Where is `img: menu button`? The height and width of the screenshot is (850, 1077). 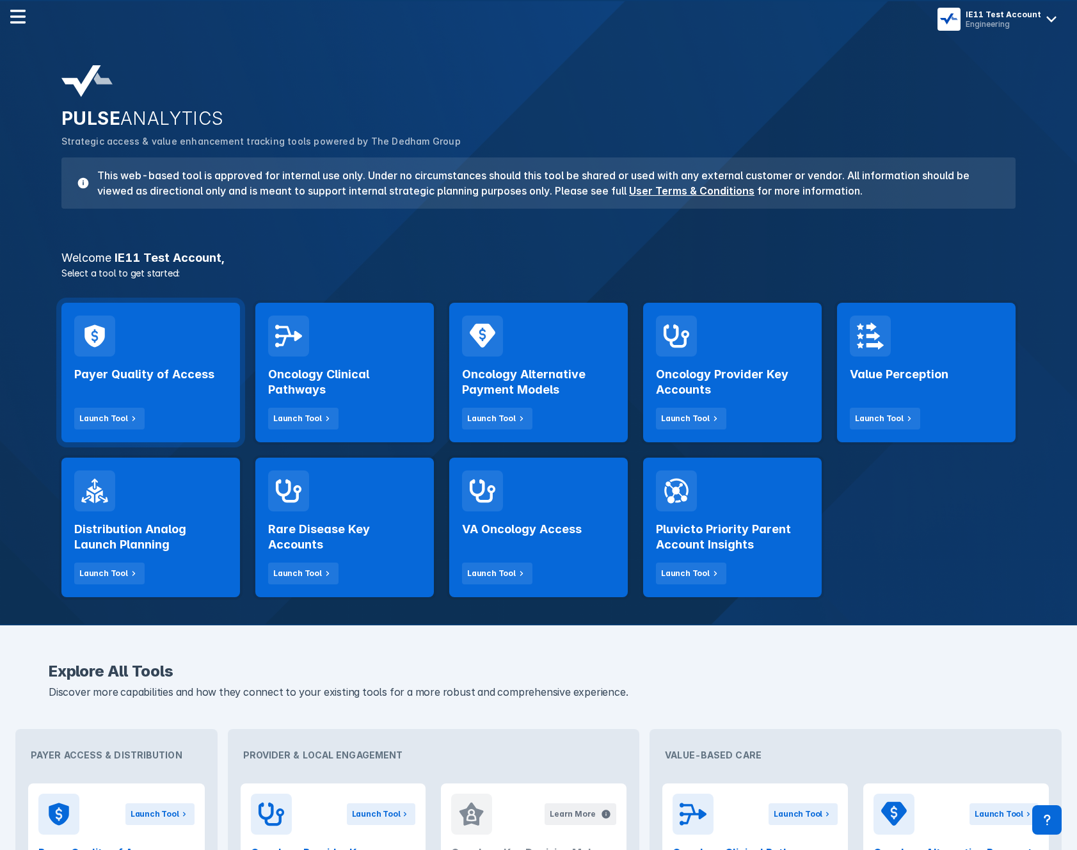 img: menu button is located at coordinates (949, 19).